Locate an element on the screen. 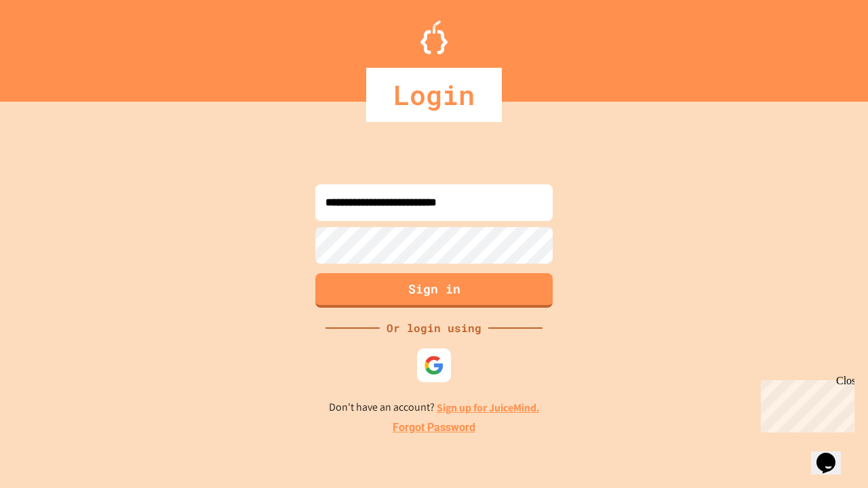  img: google-icon.svg is located at coordinates (434, 365).